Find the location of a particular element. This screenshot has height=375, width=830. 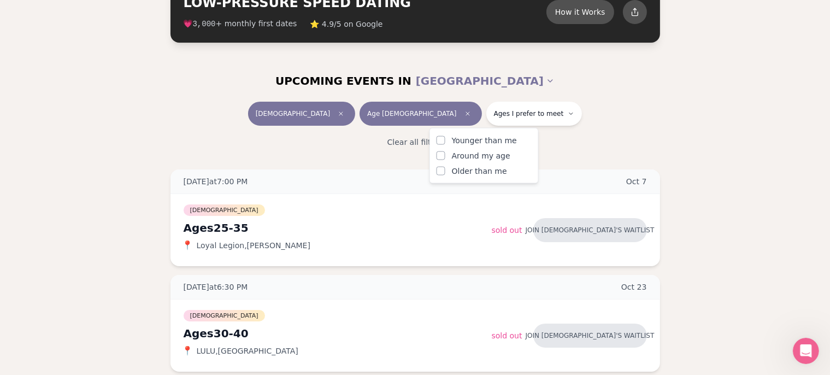

span: Oct 23 is located at coordinates (634, 287).